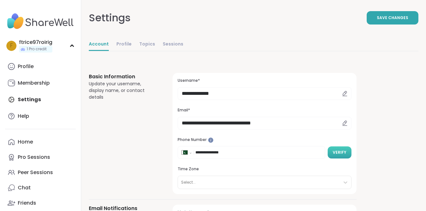 This screenshot has height=211, width=426. Describe the element at coordinates (40, 203) in the screenshot. I see `a: Friends` at that location.